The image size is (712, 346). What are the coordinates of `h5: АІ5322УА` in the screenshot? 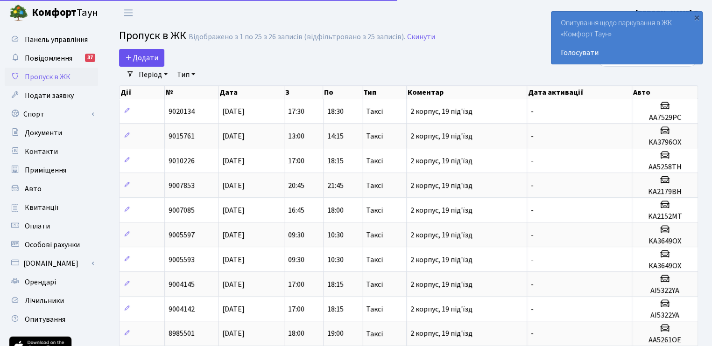 It's located at (664, 315).